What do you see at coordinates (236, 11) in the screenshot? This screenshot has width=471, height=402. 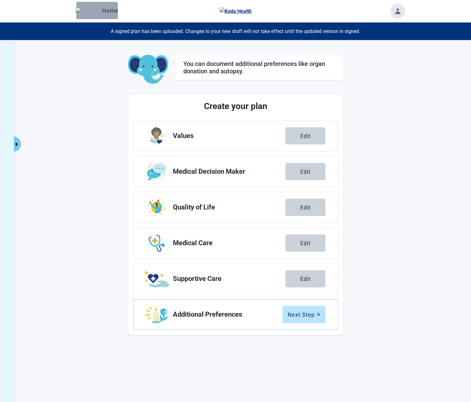 I see `img: Koda Health` at bounding box center [236, 11].